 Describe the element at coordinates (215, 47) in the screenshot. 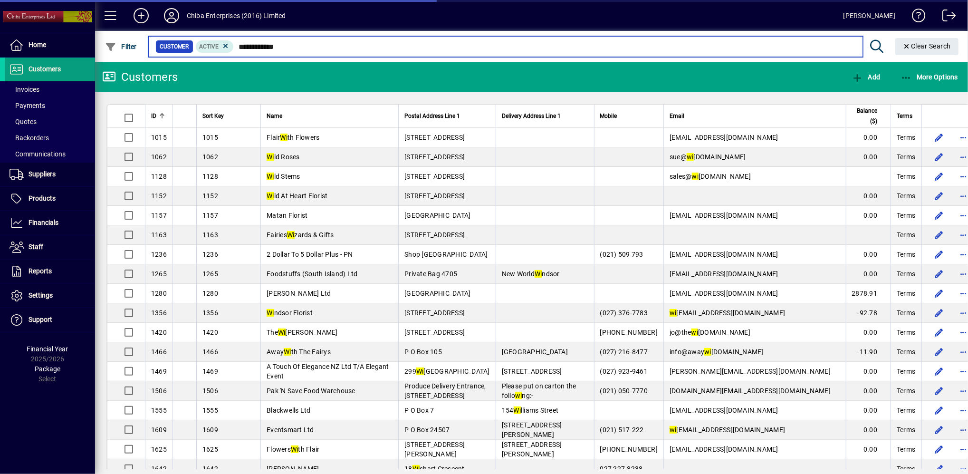

I see `mat-chip: Activation Status: Active` at that location.